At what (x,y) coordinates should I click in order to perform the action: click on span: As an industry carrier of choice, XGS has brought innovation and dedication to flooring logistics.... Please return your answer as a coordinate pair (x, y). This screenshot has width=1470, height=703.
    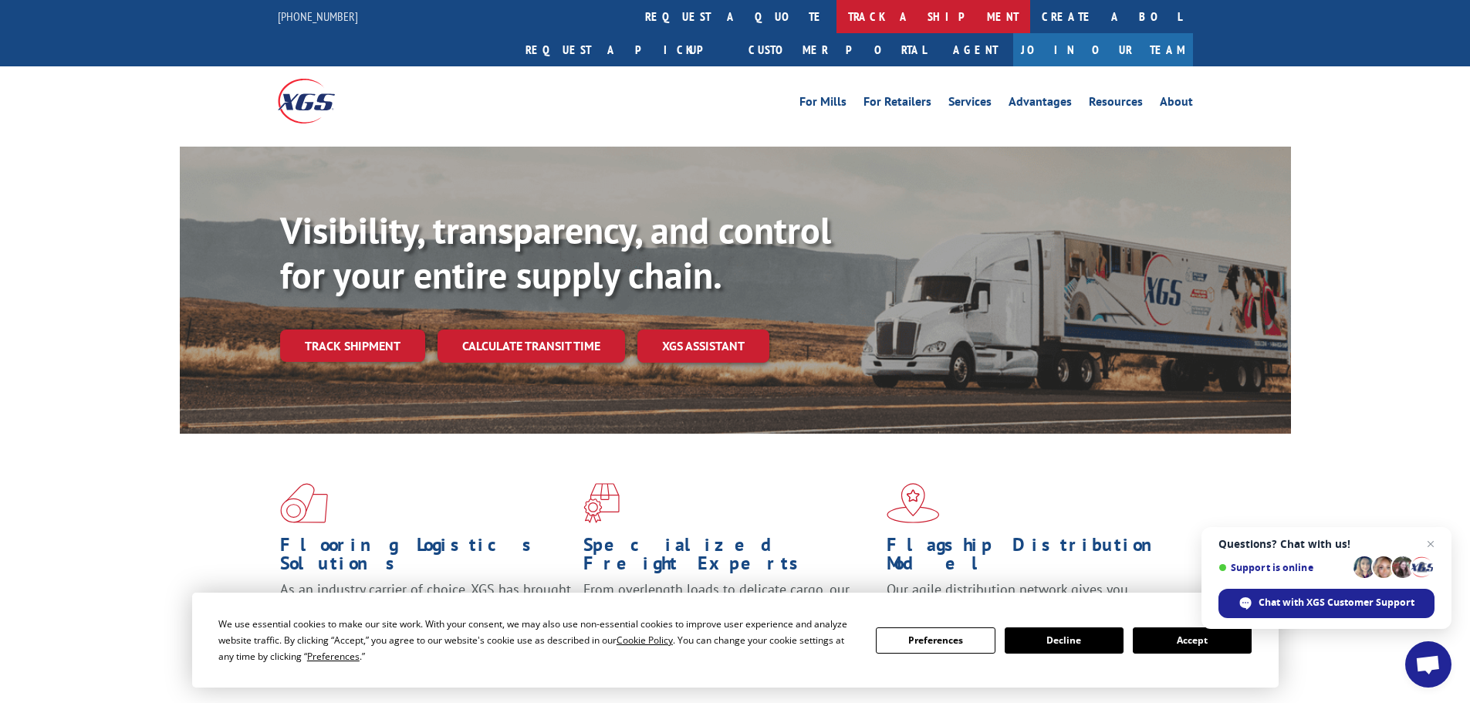
    Looking at the image, I should click on (425, 607).